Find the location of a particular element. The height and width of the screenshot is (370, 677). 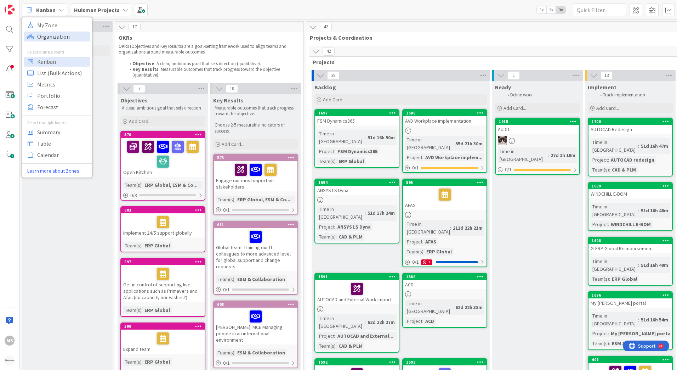

div: 1588AVD Workplace implementation is located at coordinates (445, 118).